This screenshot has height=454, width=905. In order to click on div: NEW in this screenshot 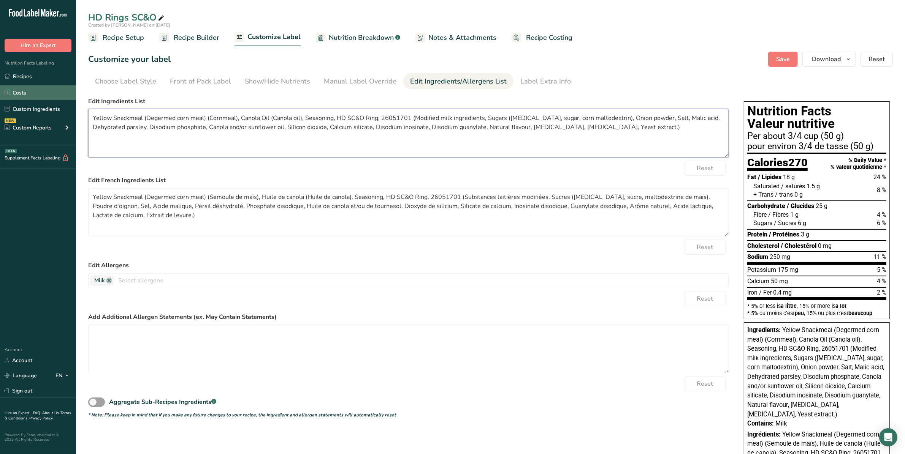, I will do `click(10, 121)`.